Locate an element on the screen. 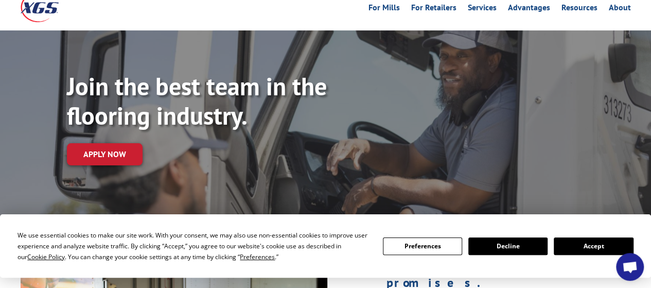 The image size is (651, 288). a: About is located at coordinates (619, 9).